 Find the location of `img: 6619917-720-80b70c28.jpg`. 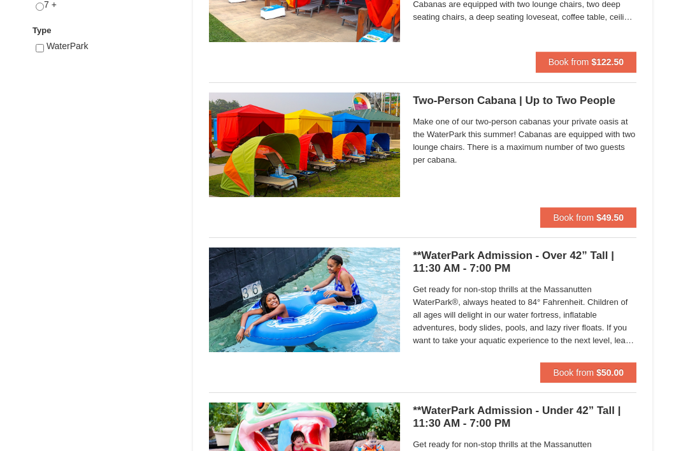

img: 6619917-720-80b70c28.jpg is located at coordinates (305, 300).